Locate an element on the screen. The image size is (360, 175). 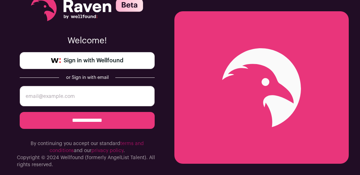
a: privacy policy is located at coordinates (107, 150).